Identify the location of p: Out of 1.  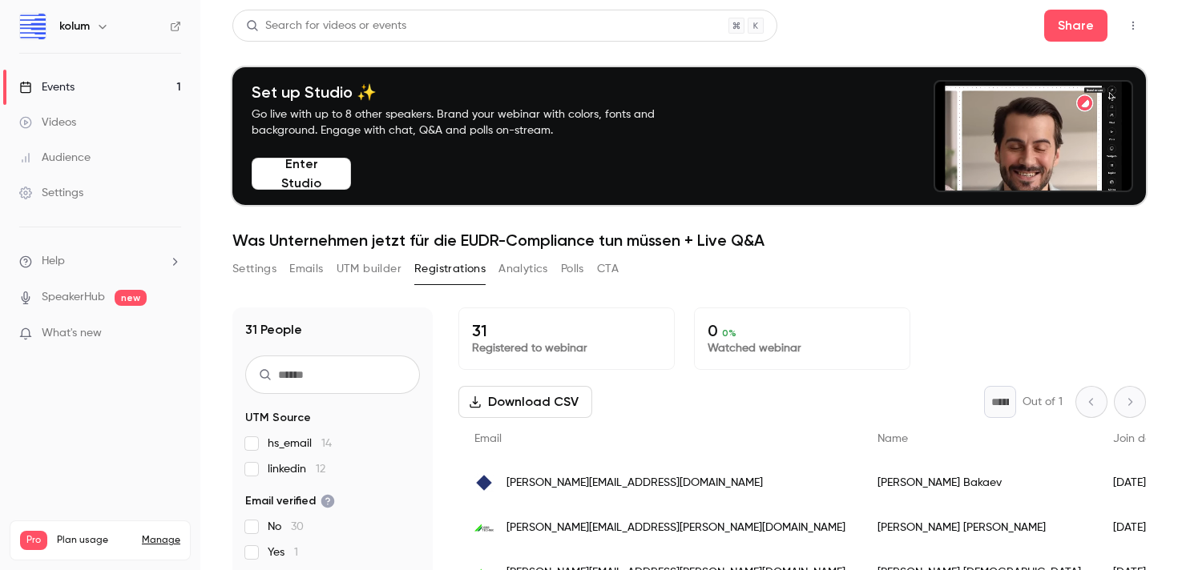
(1042, 402).